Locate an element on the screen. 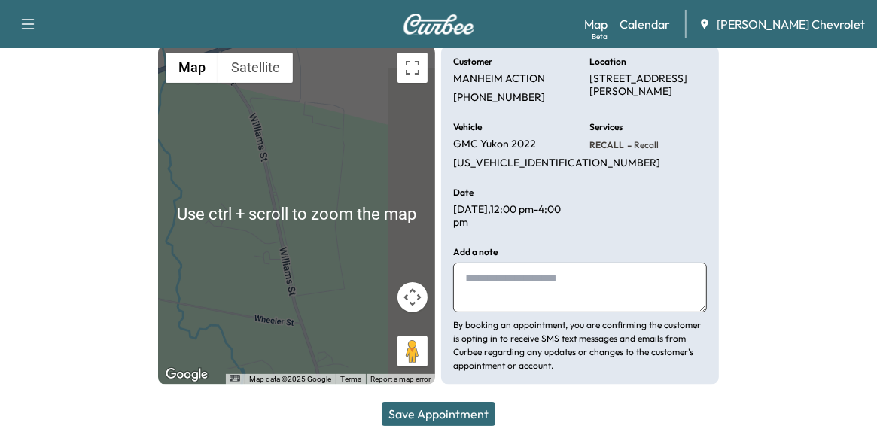  h6: Customer is located at coordinates (473, 62).